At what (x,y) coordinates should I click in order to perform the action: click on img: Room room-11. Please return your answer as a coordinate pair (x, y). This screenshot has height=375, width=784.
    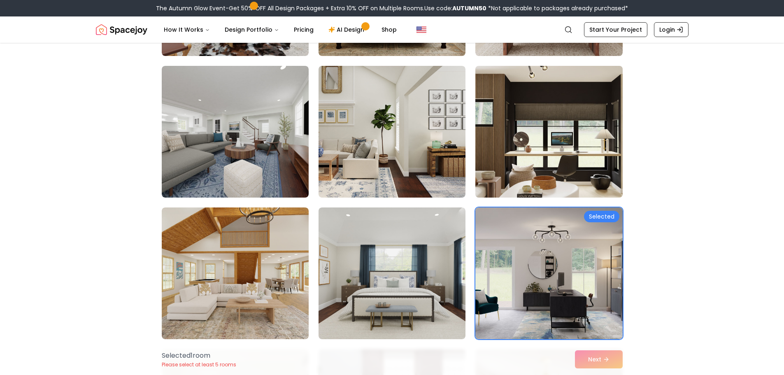
    Looking at the image, I should click on (392, 273).